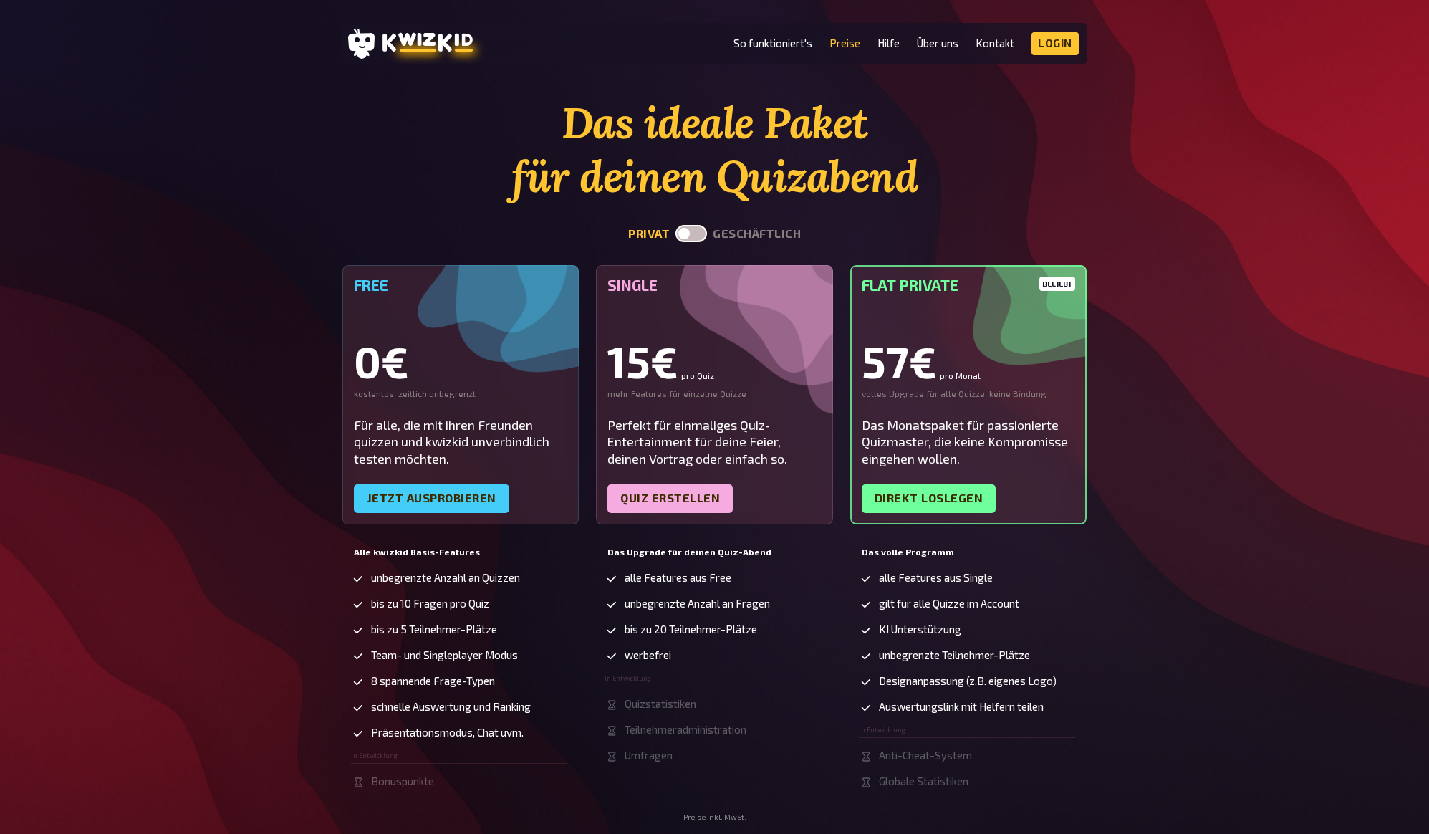  Describe the element at coordinates (714, 442) in the screenshot. I see `div: Perfekt für einmaliges Quiz-Entertainment für deine Feier, deinen Vortrag oder einfach so.` at that location.